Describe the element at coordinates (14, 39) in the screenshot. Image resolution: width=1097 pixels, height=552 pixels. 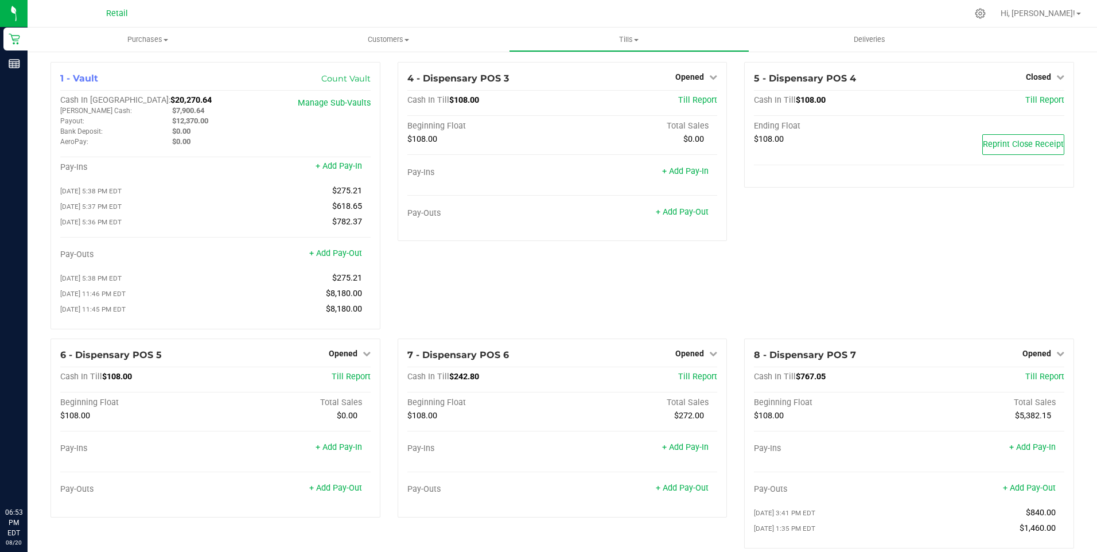
I see `inline-svg: Retail` at that location.